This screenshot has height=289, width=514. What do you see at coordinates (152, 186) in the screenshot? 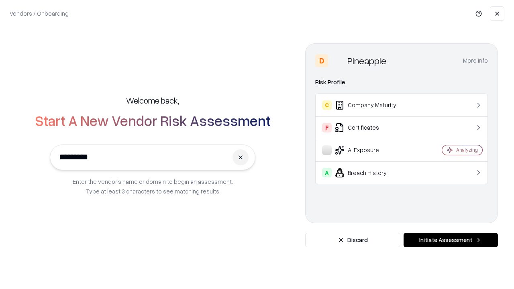
I see `p: Enter the vendor’s name or domain to begin an assessment. Type at least 3 characters to see match...` at bounding box center [152, 186].